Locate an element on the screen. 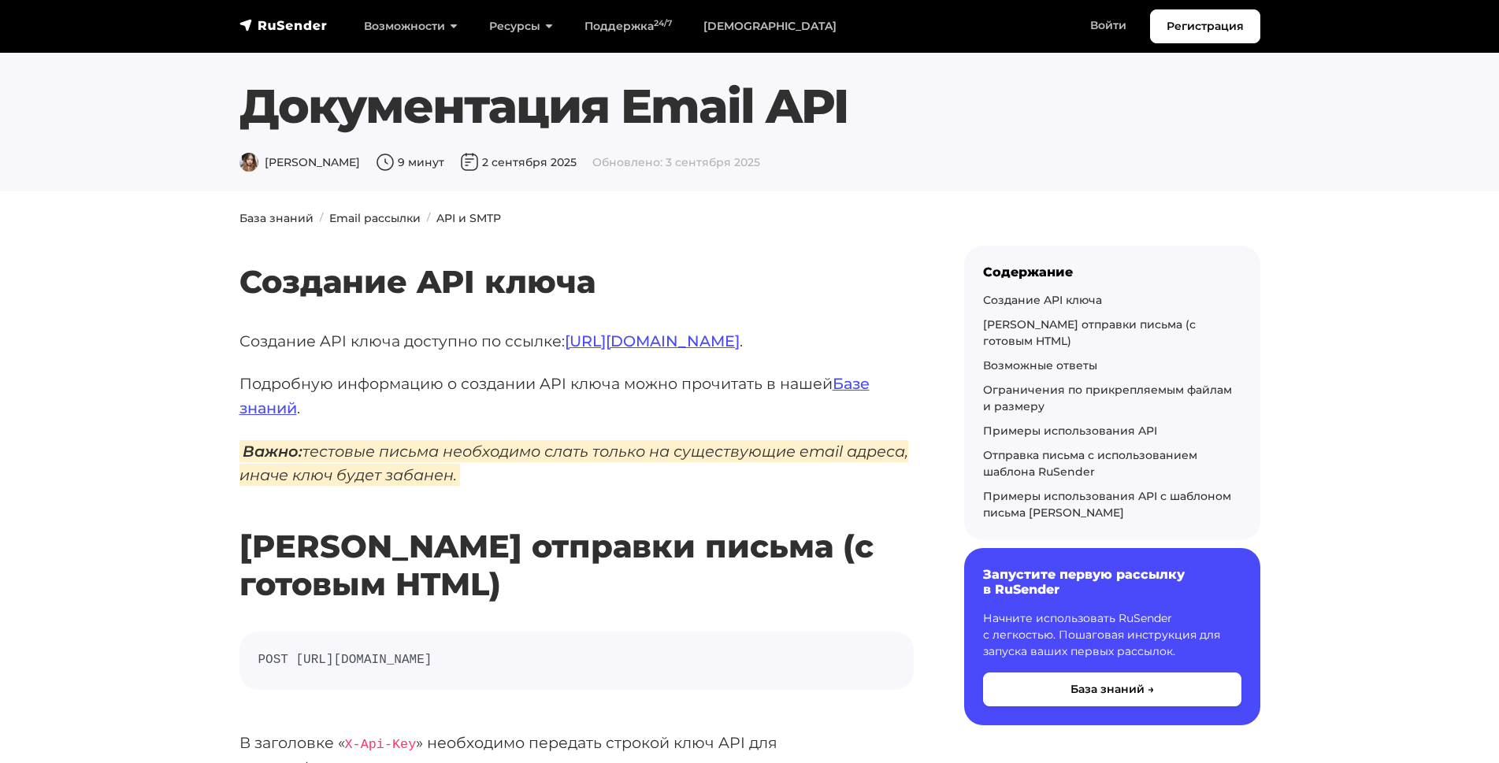 The height and width of the screenshot is (763, 1499). div: Содержание is located at coordinates (1112, 272).